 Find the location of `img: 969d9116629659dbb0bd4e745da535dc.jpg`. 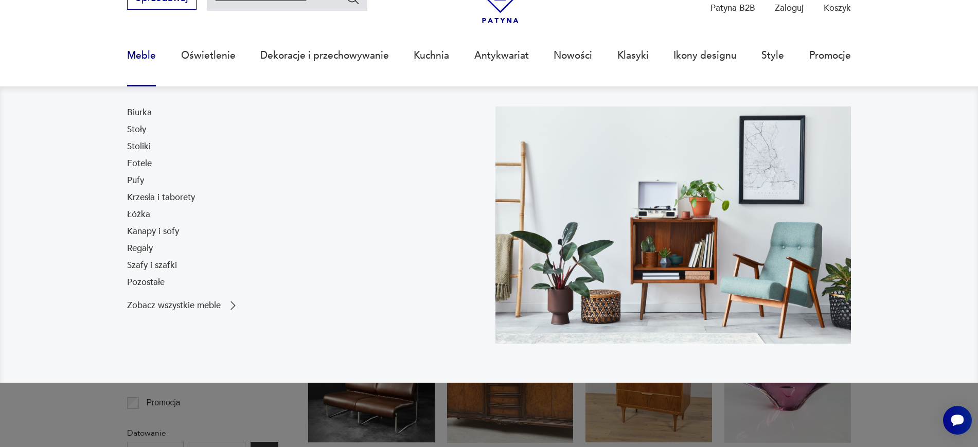

img: 969d9116629659dbb0bd4e745da535dc.jpg is located at coordinates (673, 225).